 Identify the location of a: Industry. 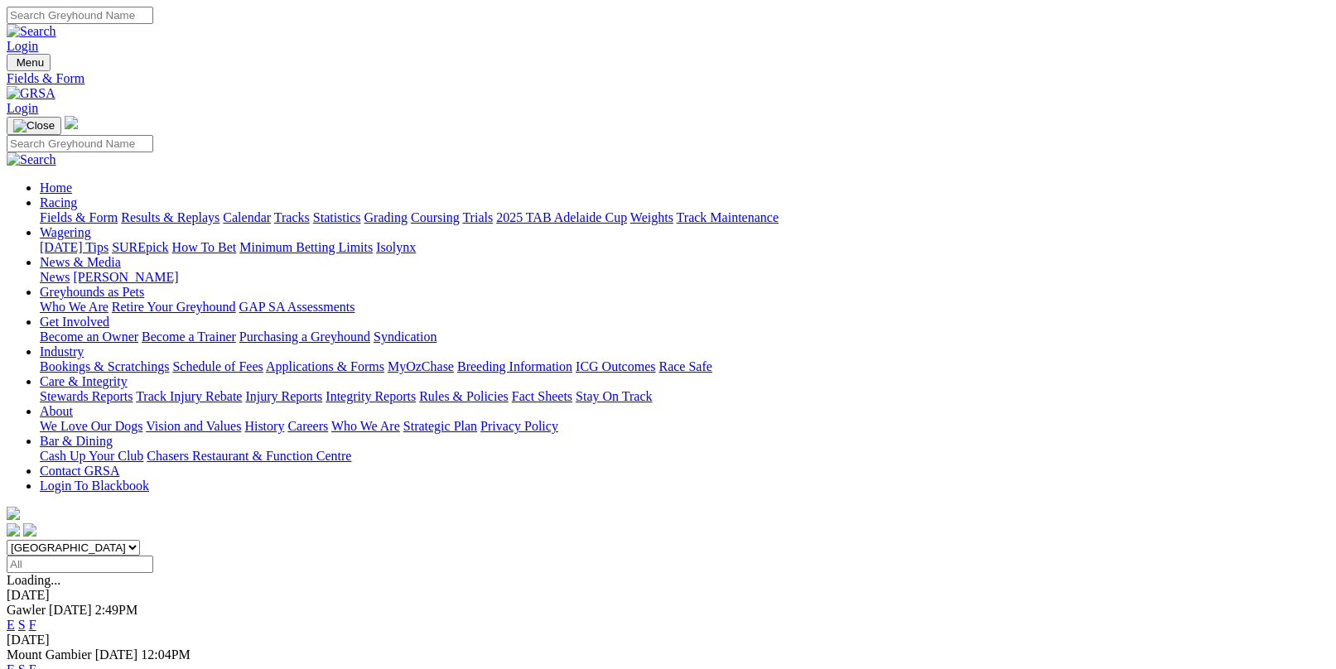
(61, 351).